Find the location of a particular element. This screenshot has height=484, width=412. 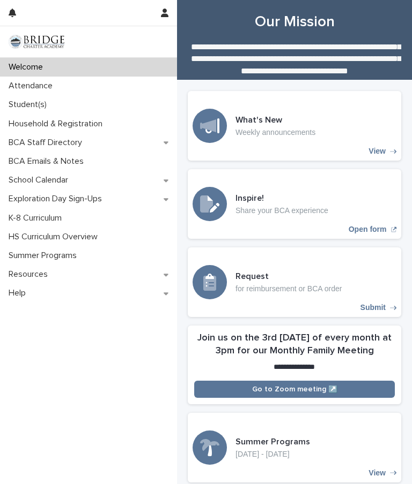

span: Go to Zoom meeting ↗️ is located at coordinates (294, 390).